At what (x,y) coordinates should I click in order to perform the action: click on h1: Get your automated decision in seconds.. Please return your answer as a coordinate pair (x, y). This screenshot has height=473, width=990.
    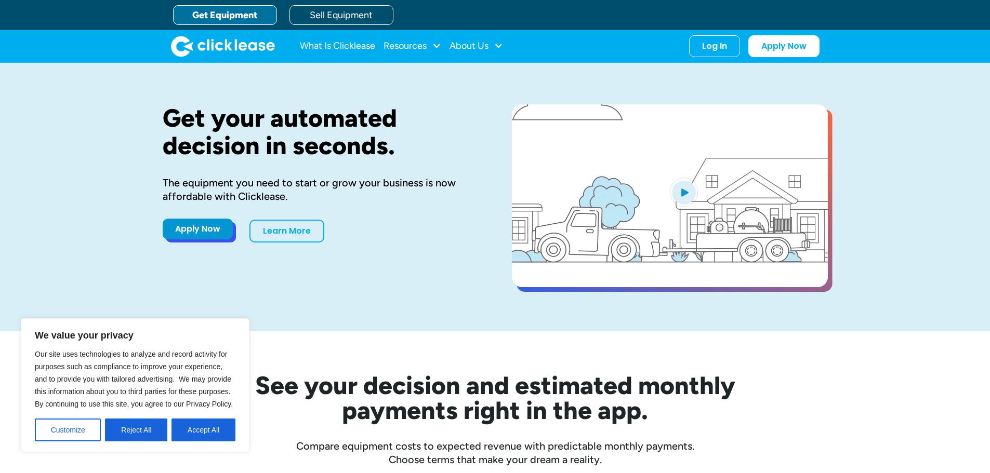
    Looking at the image, I should click on (321, 132).